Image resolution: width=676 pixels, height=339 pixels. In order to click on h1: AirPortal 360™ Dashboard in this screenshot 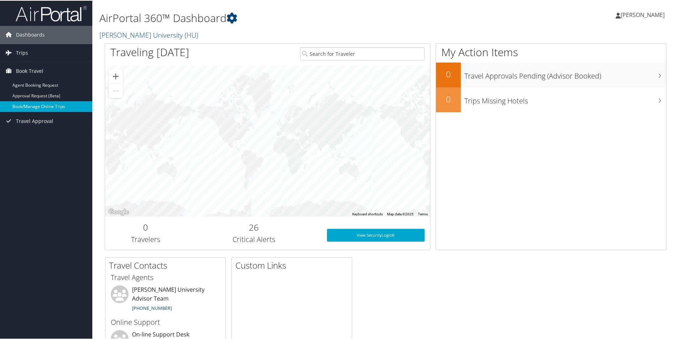, I will do `click(290, 17)`.